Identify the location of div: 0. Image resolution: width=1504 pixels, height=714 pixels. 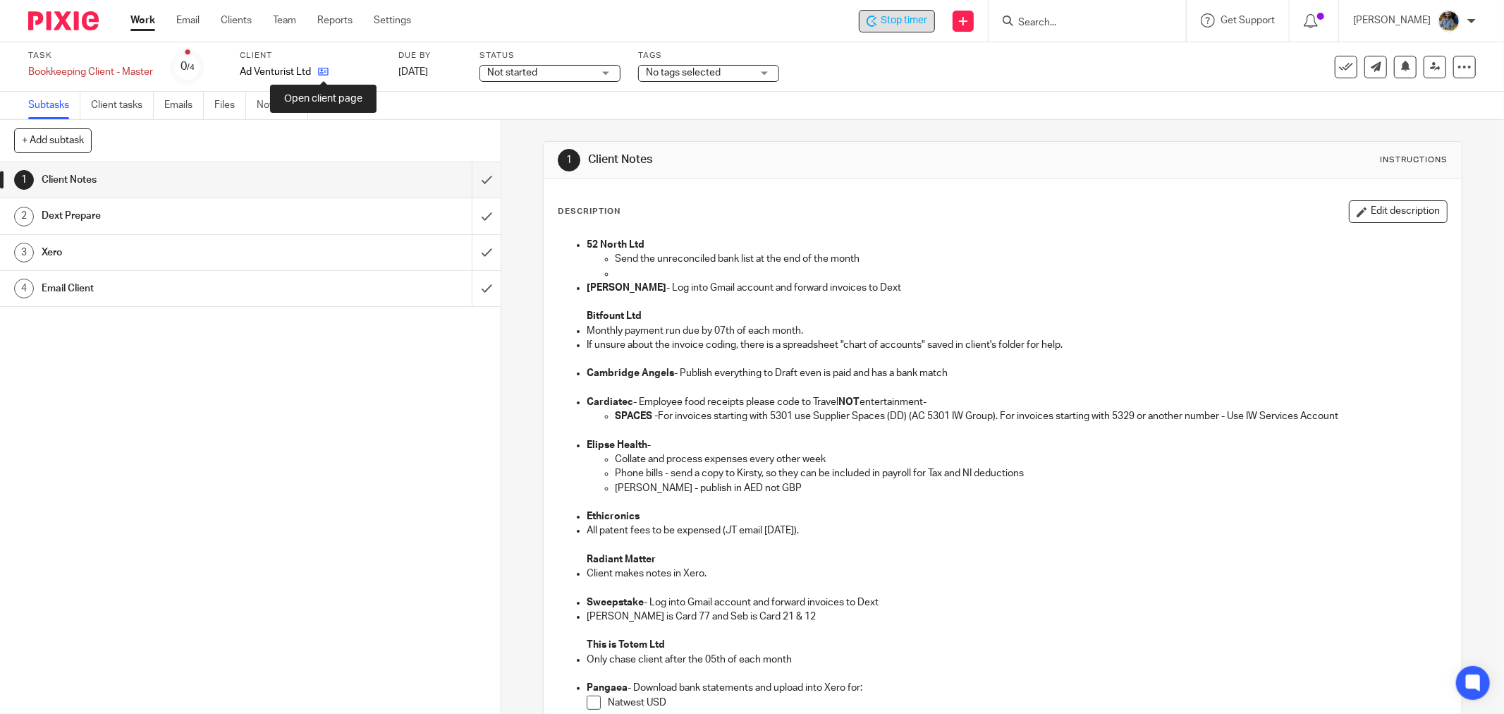
(188, 66).